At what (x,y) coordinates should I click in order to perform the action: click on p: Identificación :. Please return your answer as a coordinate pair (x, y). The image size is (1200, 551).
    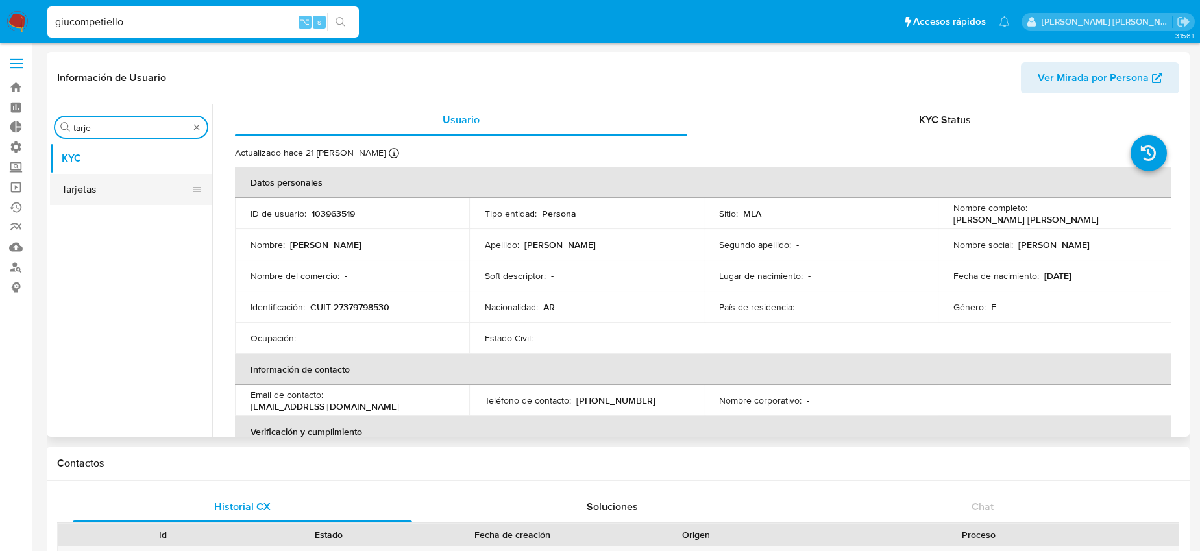
    Looking at the image, I should click on (278, 307).